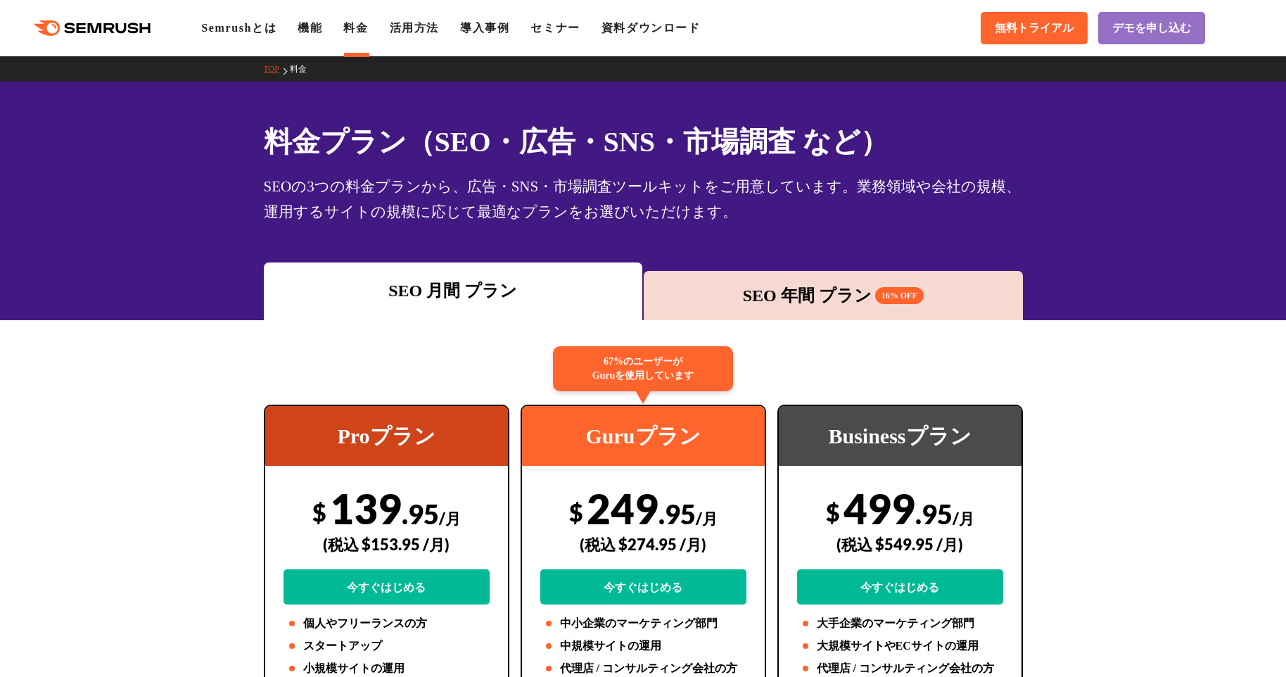 This screenshot has height=677, width=1286. I want to click on li: 中小企業のマーケティング部門, so click(643, 623).